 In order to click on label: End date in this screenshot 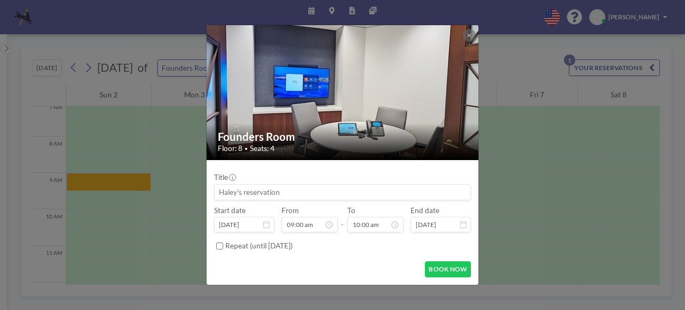, I will do `click(425, 210)`.